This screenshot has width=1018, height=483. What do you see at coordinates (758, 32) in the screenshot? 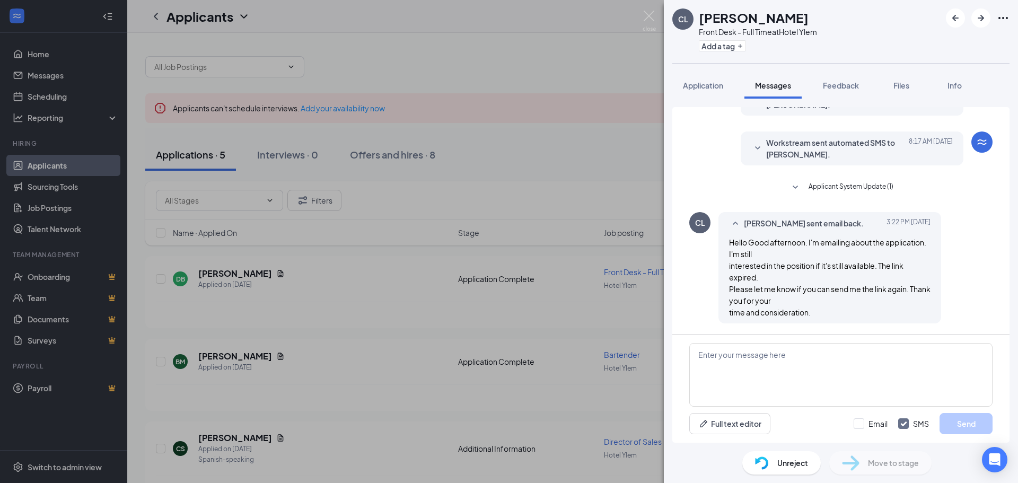
I see `div: Front Desk - Full Time at Hotel Ylem` at bounding box center [758, 32].